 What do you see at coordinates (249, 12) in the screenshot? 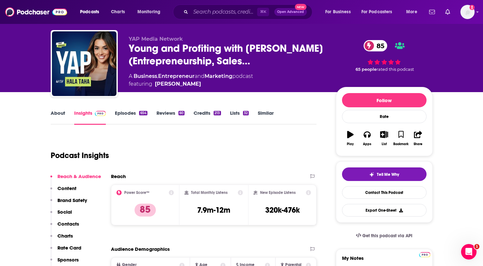
I see `div: Search podcasts, credits, & more...` at bounding box center [249, 12].